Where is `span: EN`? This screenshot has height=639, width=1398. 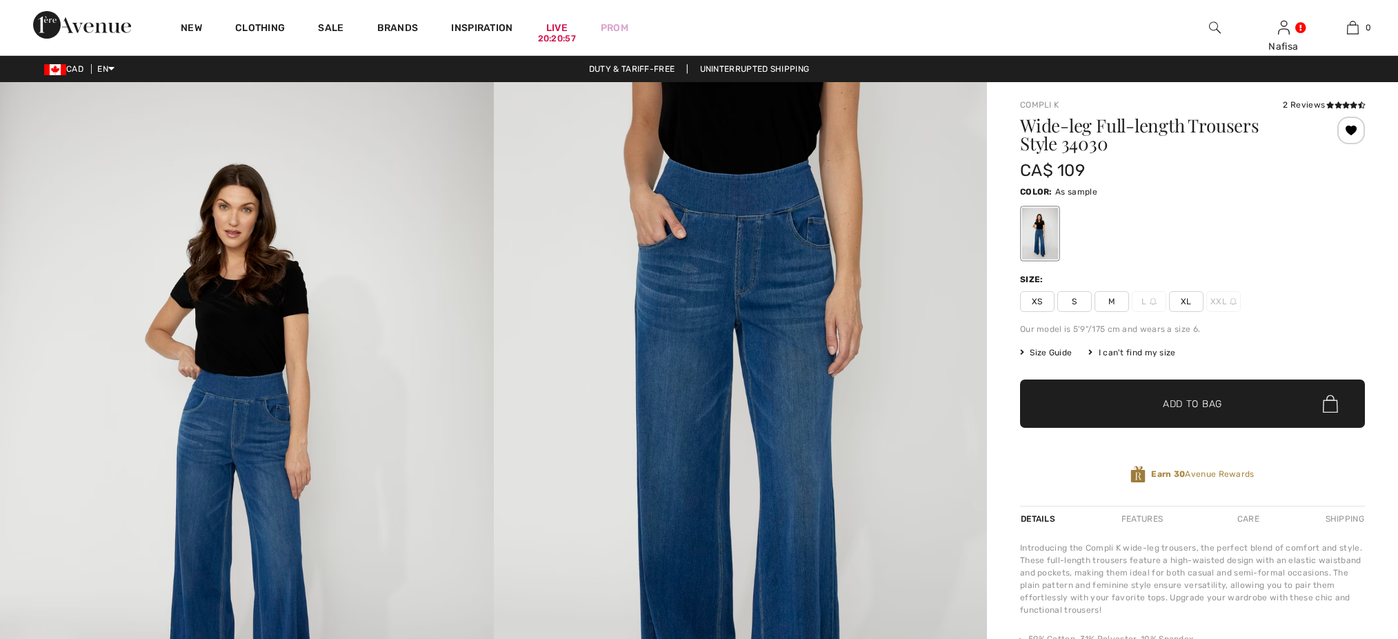 span: EN is located at coordinates (106, 69).